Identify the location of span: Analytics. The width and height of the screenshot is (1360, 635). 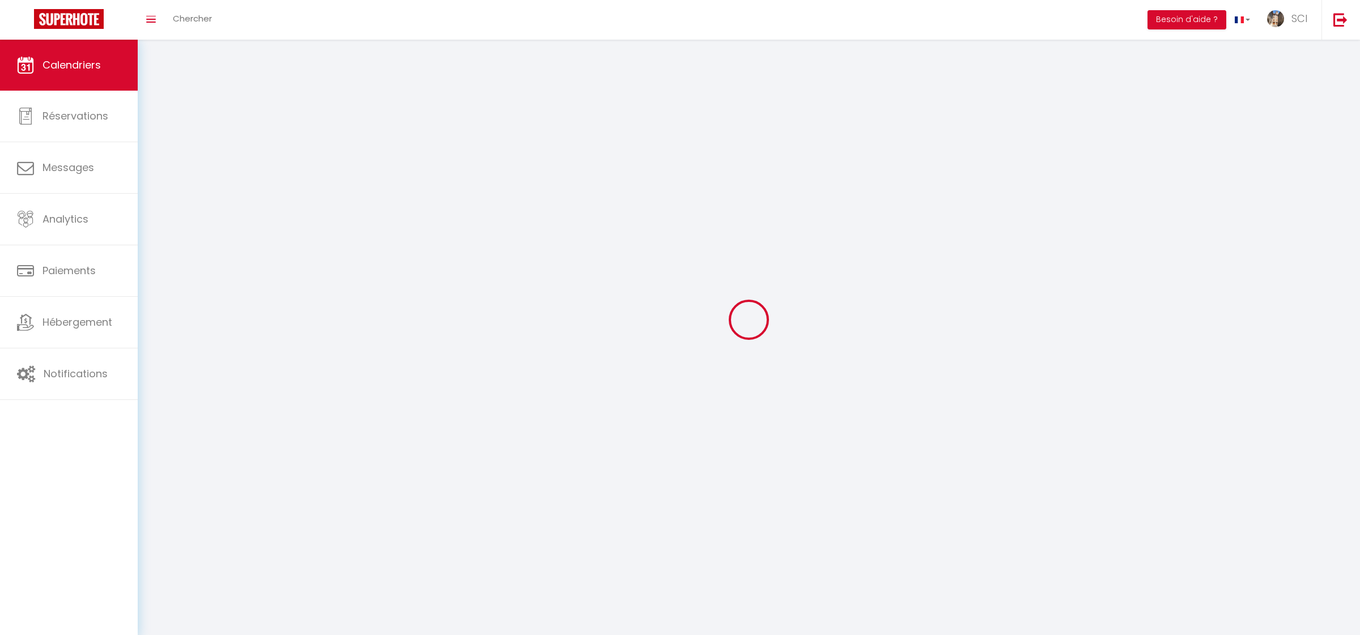
(65, 219).